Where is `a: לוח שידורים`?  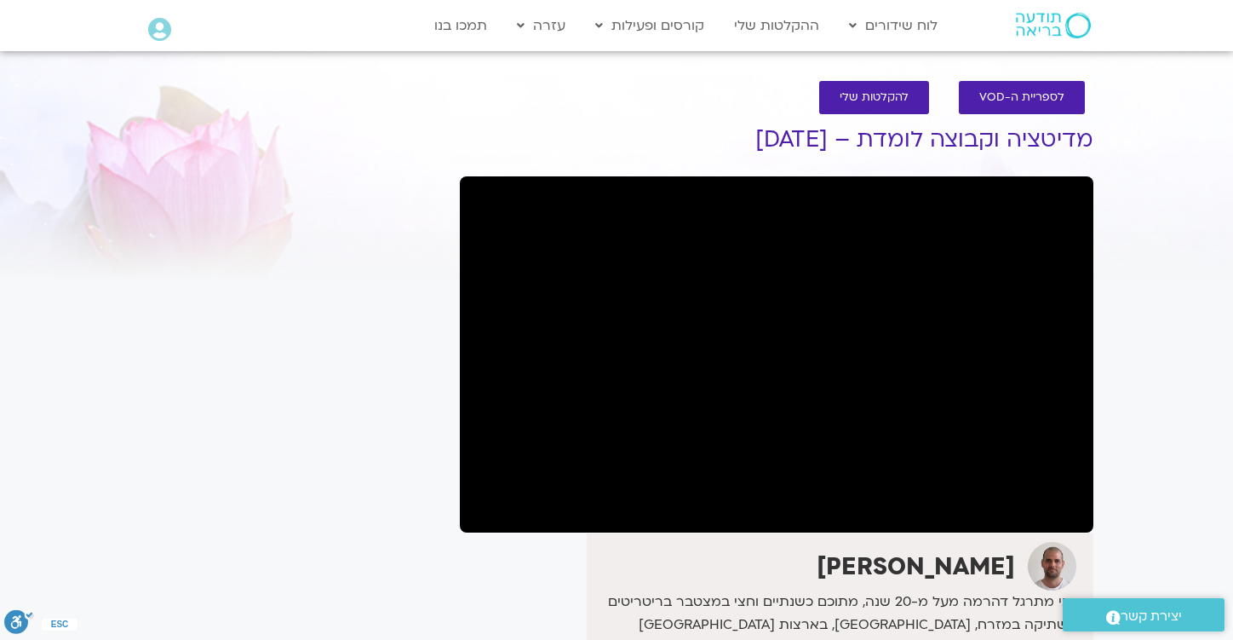 a: לוח שידורים is located at coordinates (893, 26).